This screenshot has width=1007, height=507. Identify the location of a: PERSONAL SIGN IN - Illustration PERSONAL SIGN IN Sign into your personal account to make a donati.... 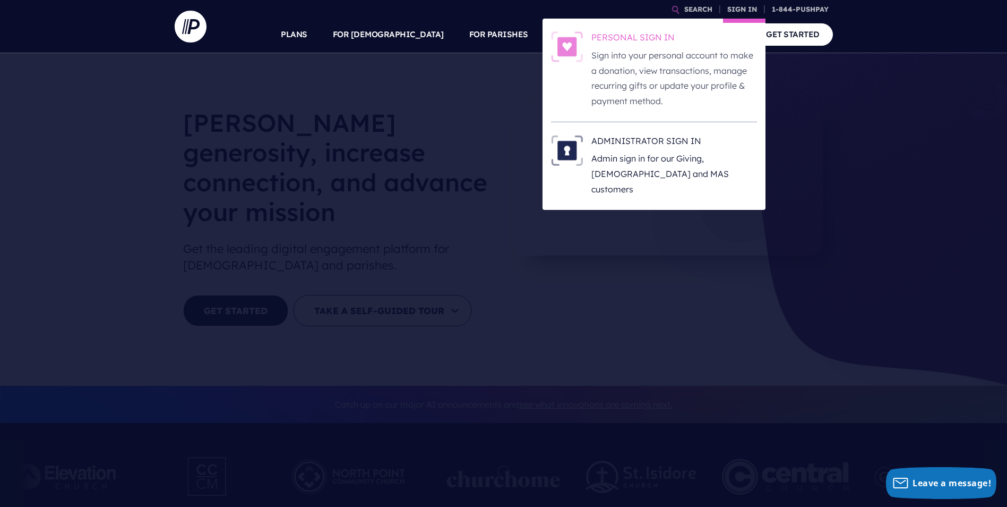
(654, 70).